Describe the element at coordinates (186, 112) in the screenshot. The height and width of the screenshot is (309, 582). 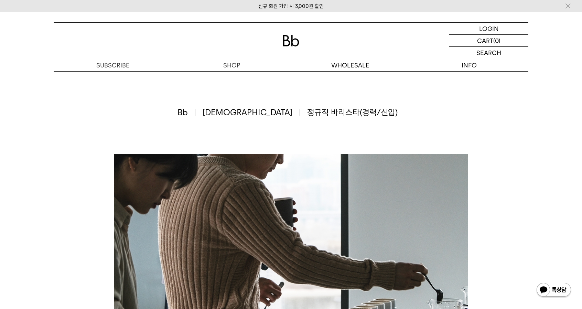
I see `span: Bb` at that location.